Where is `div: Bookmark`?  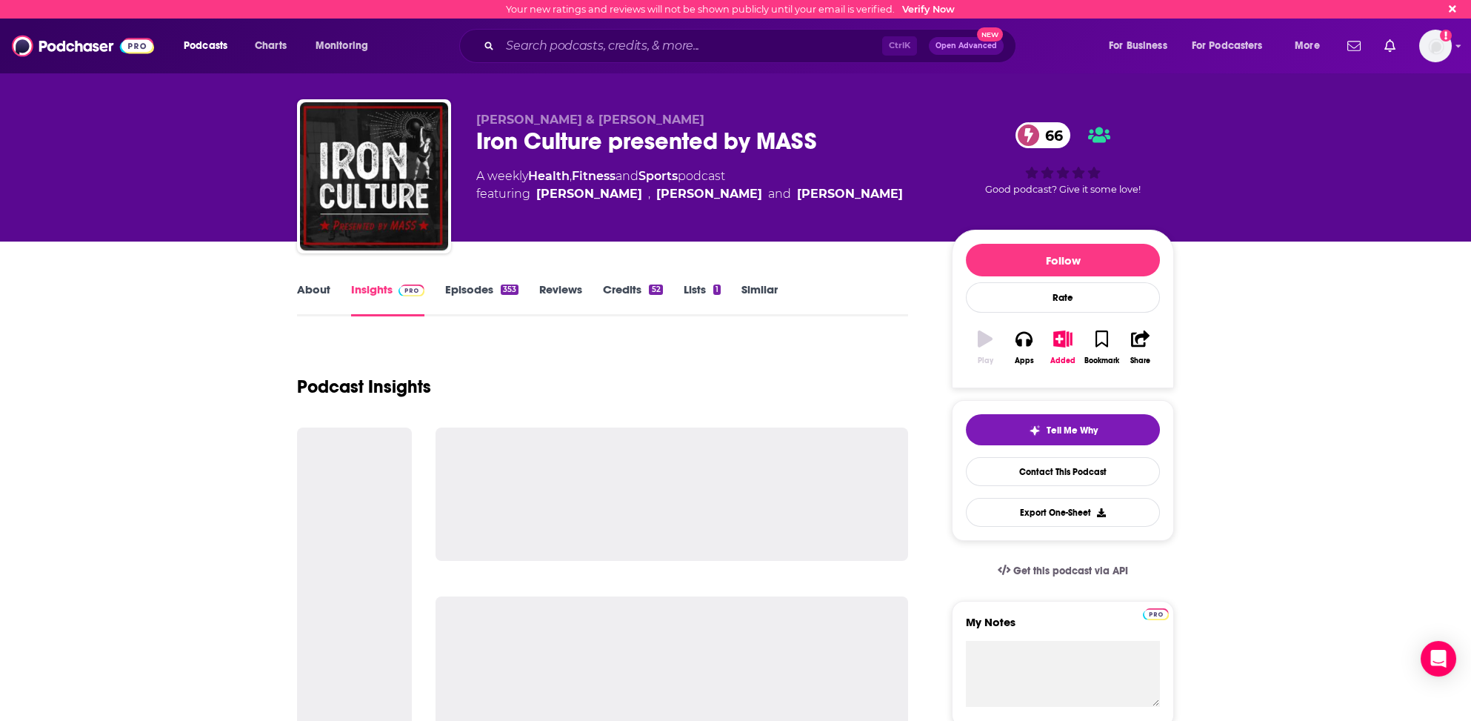
div: Bookmark is located at coordinates (1101, 361).